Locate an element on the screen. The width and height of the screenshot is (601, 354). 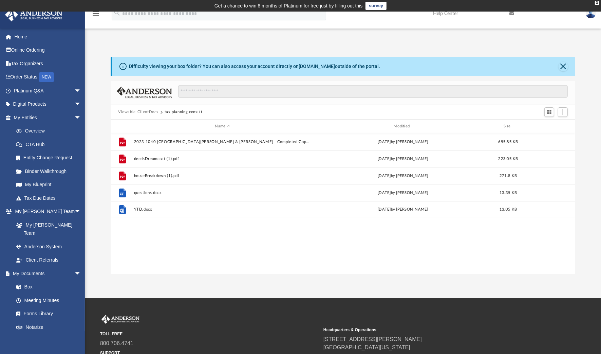
a: Entity Change Request is located at coordinates (50, 158).